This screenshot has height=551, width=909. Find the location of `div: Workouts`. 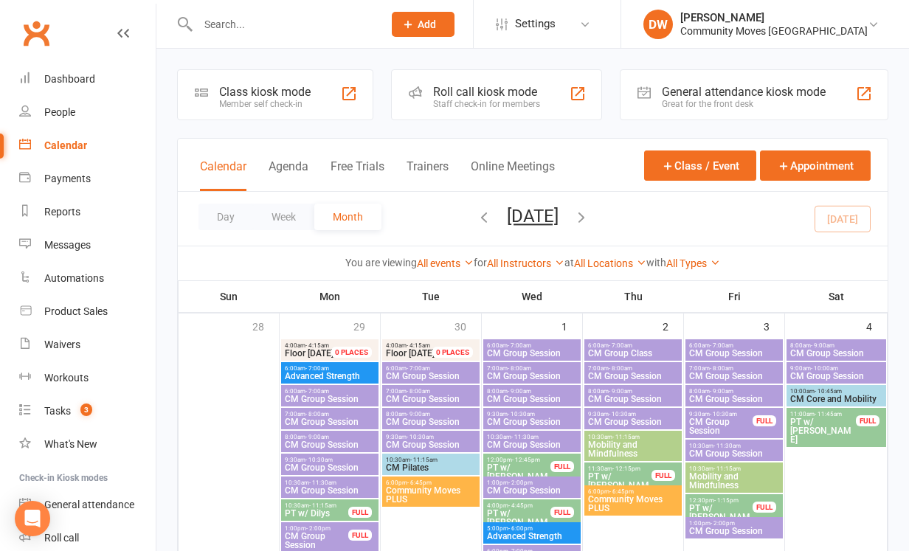

div: Workouts is located at coordinates (66, 378).